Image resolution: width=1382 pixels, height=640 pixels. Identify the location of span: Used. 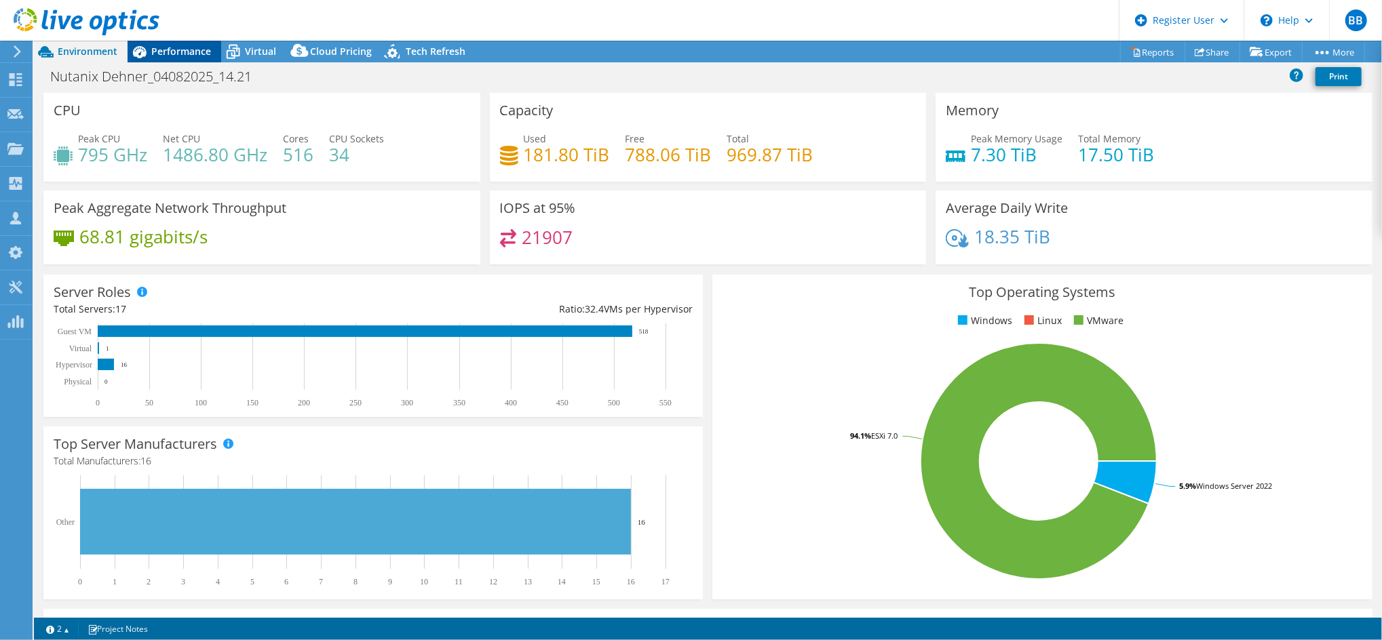
(535, 138).